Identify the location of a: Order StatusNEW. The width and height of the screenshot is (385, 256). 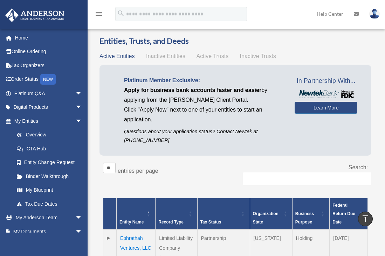
(49, 79).